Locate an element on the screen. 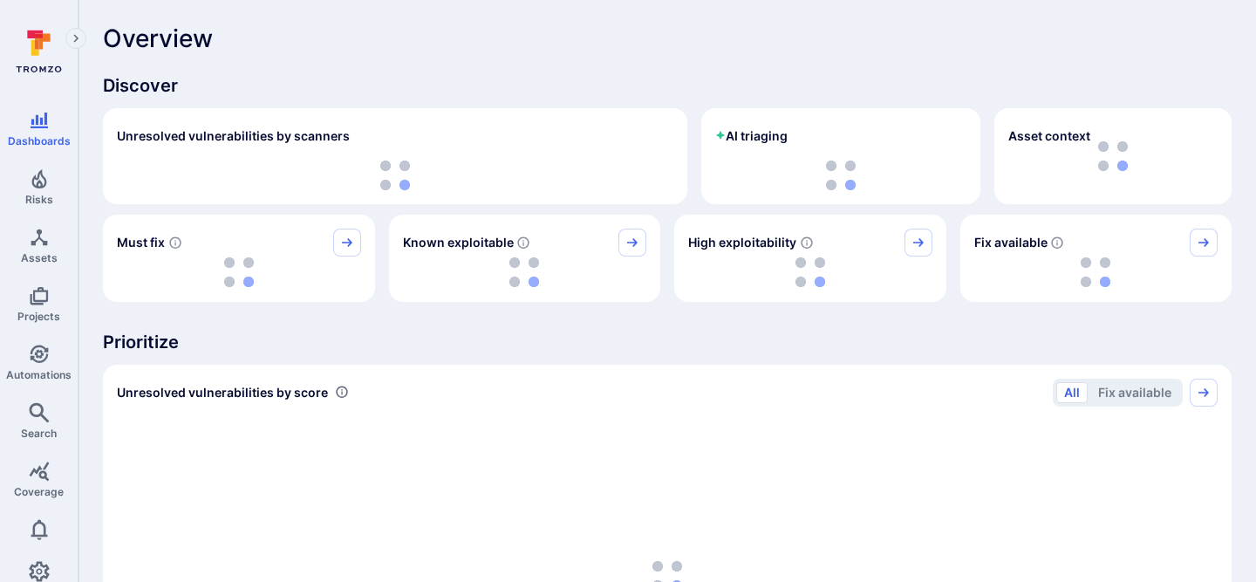 This screenshot has height=582, width=1256. span: Overview is located at coordinates (158, 38).